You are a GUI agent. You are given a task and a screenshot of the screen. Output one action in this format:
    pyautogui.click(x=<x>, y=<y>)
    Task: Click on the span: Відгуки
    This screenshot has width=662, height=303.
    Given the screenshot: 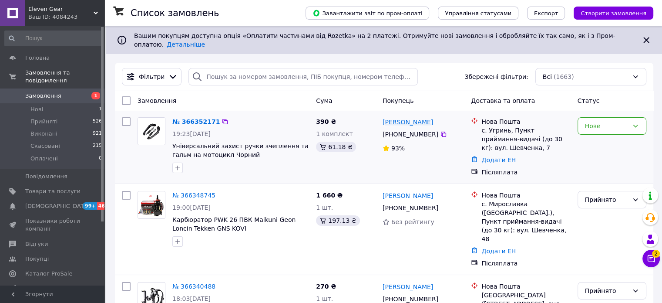 What is the action you would take?
    pyautogui.click(x=37, y=244)
    